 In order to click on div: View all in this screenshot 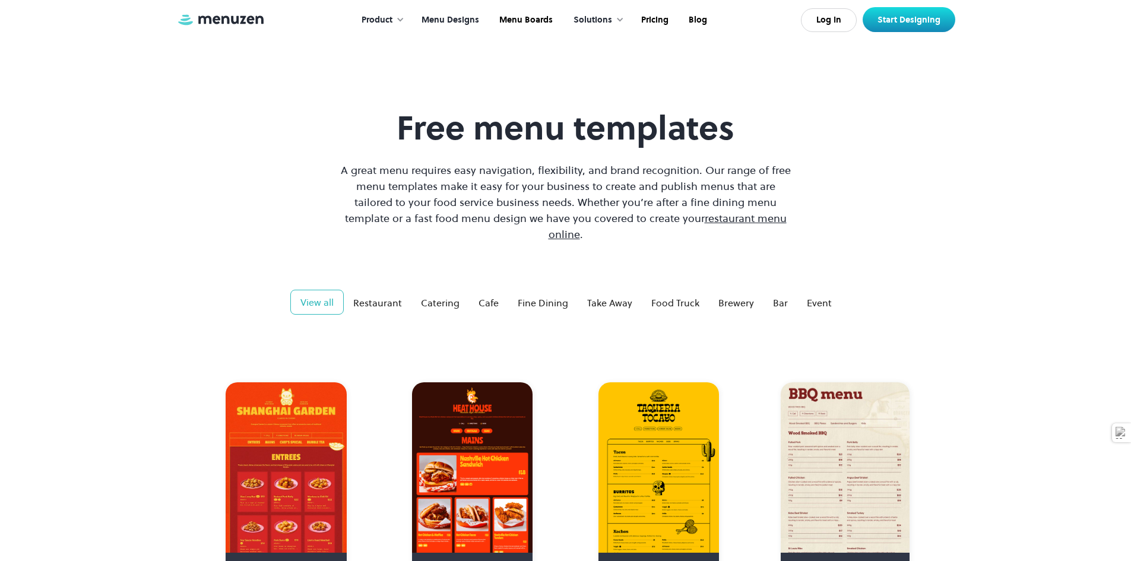, I will do `click(317, 302)`.